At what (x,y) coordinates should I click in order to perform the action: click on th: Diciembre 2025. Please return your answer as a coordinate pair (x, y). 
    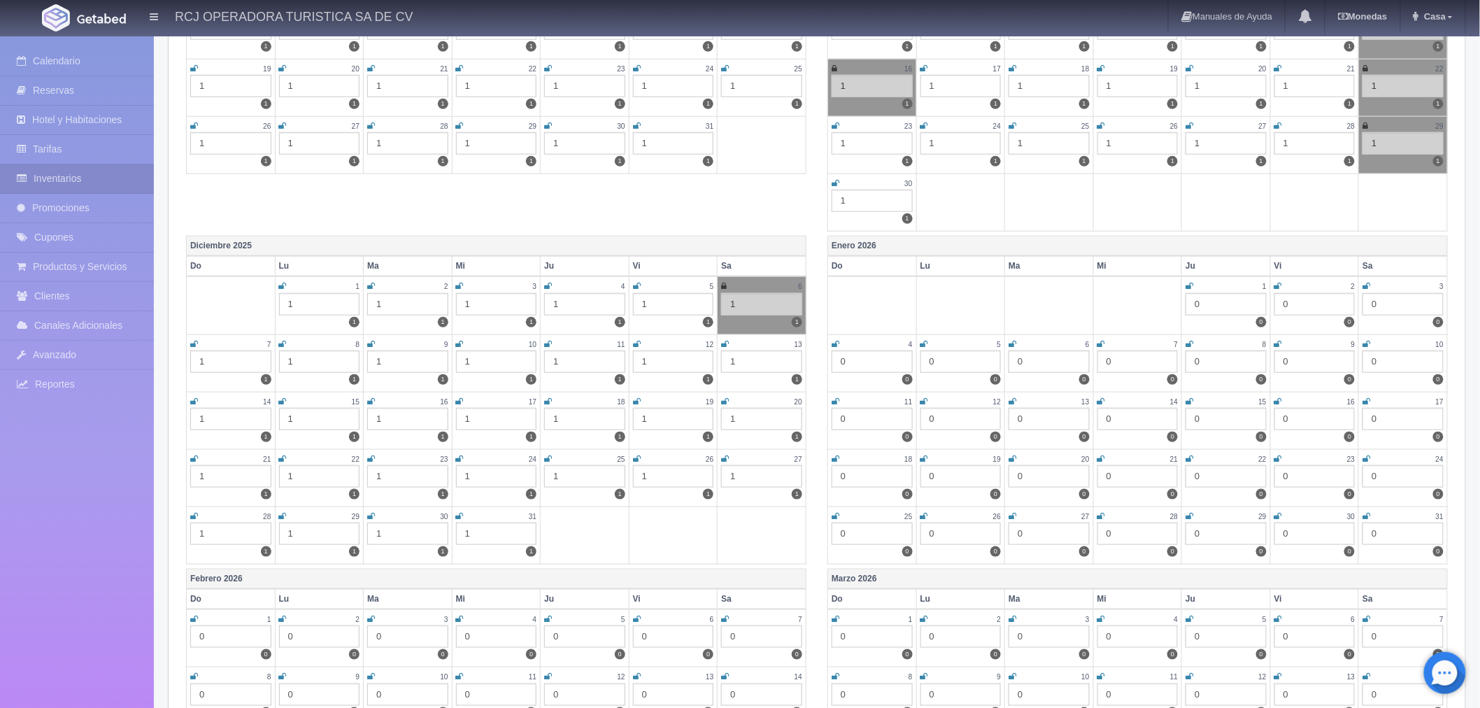
    Looking at the image, I should click on (497, 246).